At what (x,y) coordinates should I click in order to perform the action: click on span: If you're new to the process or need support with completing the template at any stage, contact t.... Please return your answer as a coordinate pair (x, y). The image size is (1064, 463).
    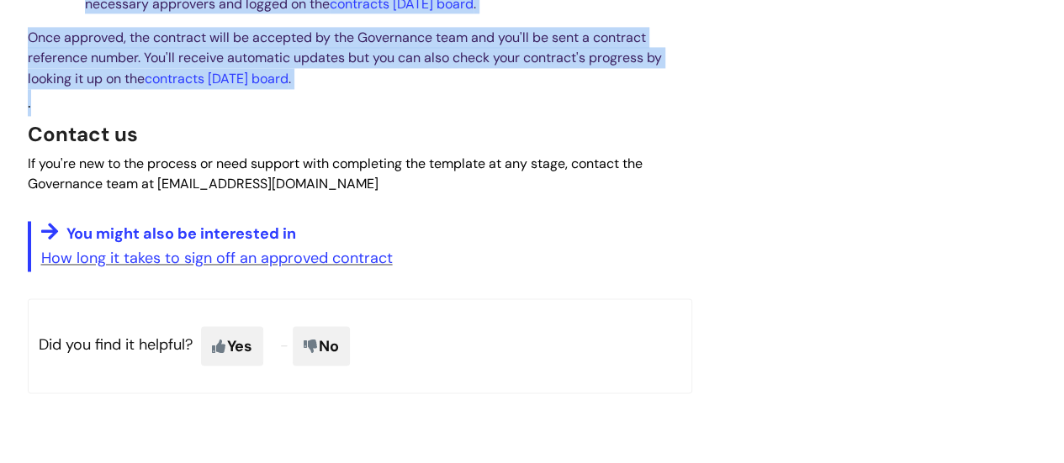
    Looking at the image, I should click on (335, 174).